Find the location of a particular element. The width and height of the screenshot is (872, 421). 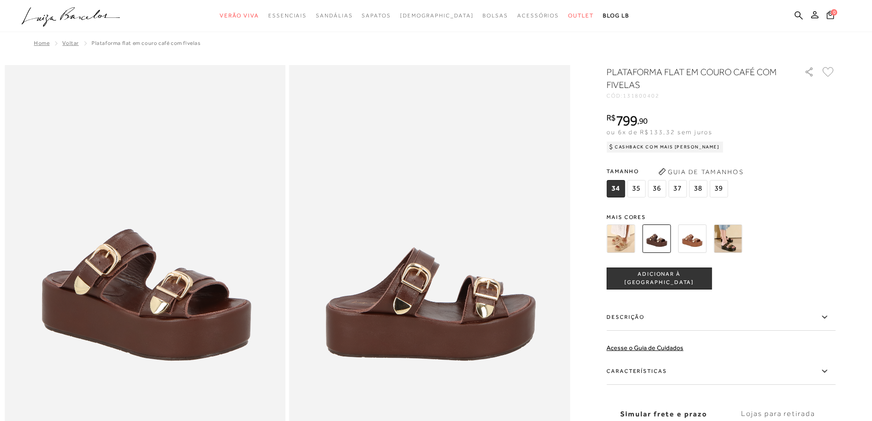

img: PLATAFORMA FLAT EM COURO CASTANHO COM FIVELAS is located at coordinates (692, 238).